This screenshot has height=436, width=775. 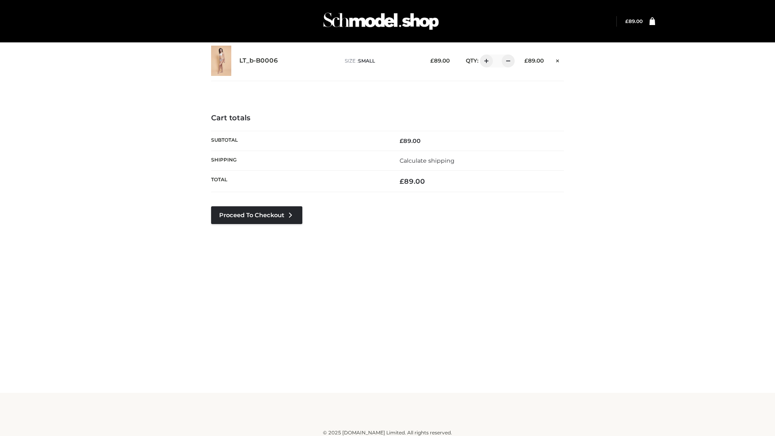 What do you see at coordinates (299, 141) in the screenshot?
I see `th: Subtotal` at bounding box center [299, 141].